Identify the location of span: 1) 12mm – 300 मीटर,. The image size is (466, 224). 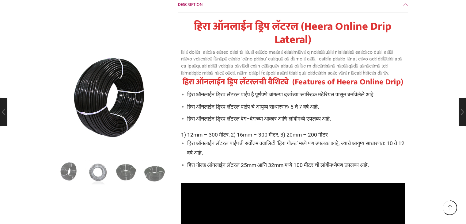
(205, 134).